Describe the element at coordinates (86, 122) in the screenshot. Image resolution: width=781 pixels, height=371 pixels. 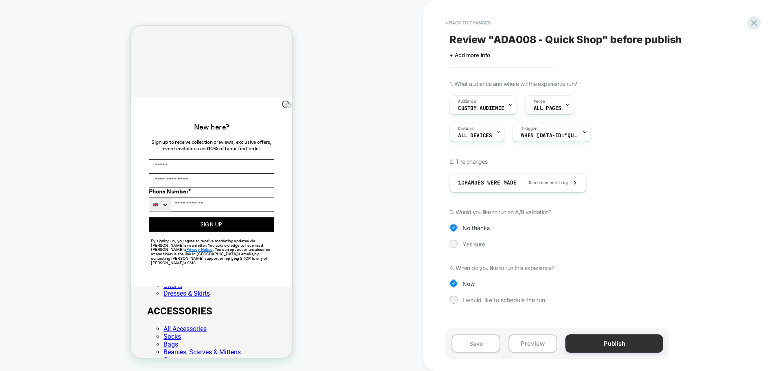
I see `strong: 10% off` at that location.